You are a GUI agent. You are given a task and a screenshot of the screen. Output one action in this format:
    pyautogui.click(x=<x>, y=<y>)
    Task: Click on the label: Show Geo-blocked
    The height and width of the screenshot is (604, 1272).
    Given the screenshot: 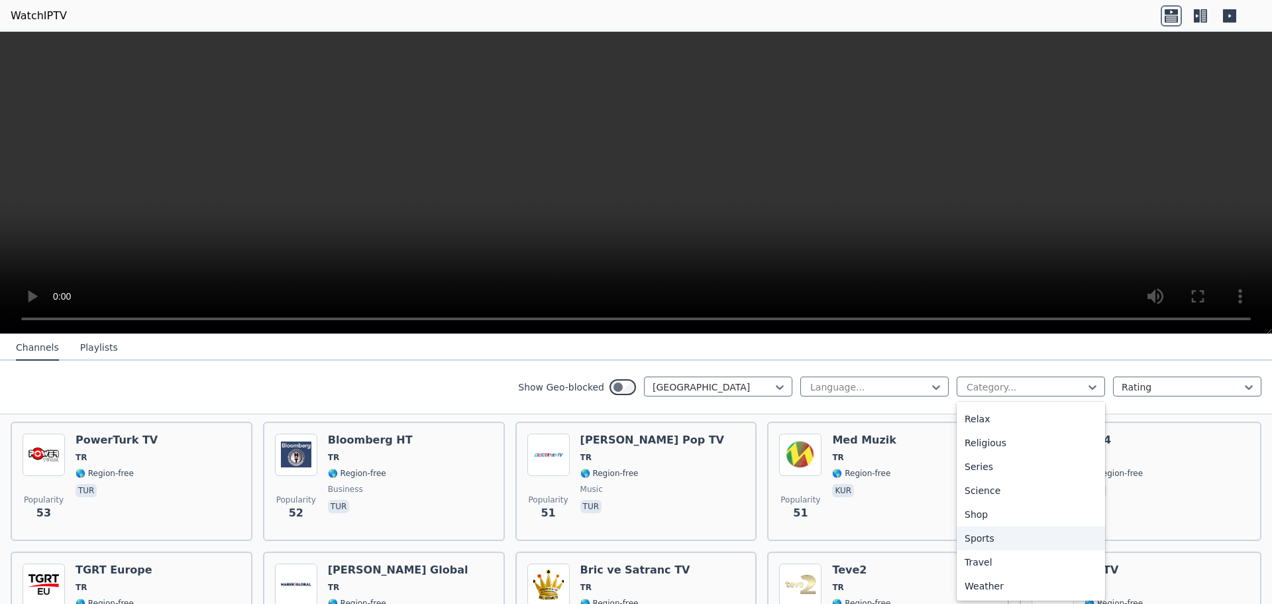 What is the action you would take?
    pyautogui.click(x=561, y=387)
    